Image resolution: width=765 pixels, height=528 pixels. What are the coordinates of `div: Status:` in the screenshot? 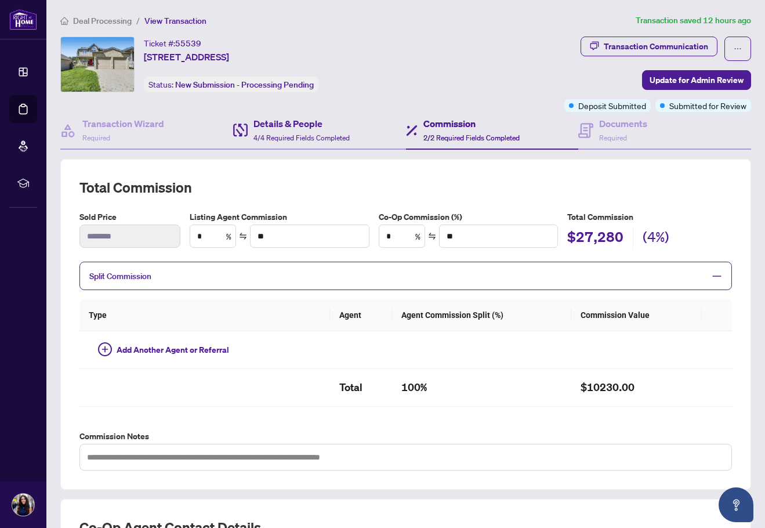 It's located at (231, 84).